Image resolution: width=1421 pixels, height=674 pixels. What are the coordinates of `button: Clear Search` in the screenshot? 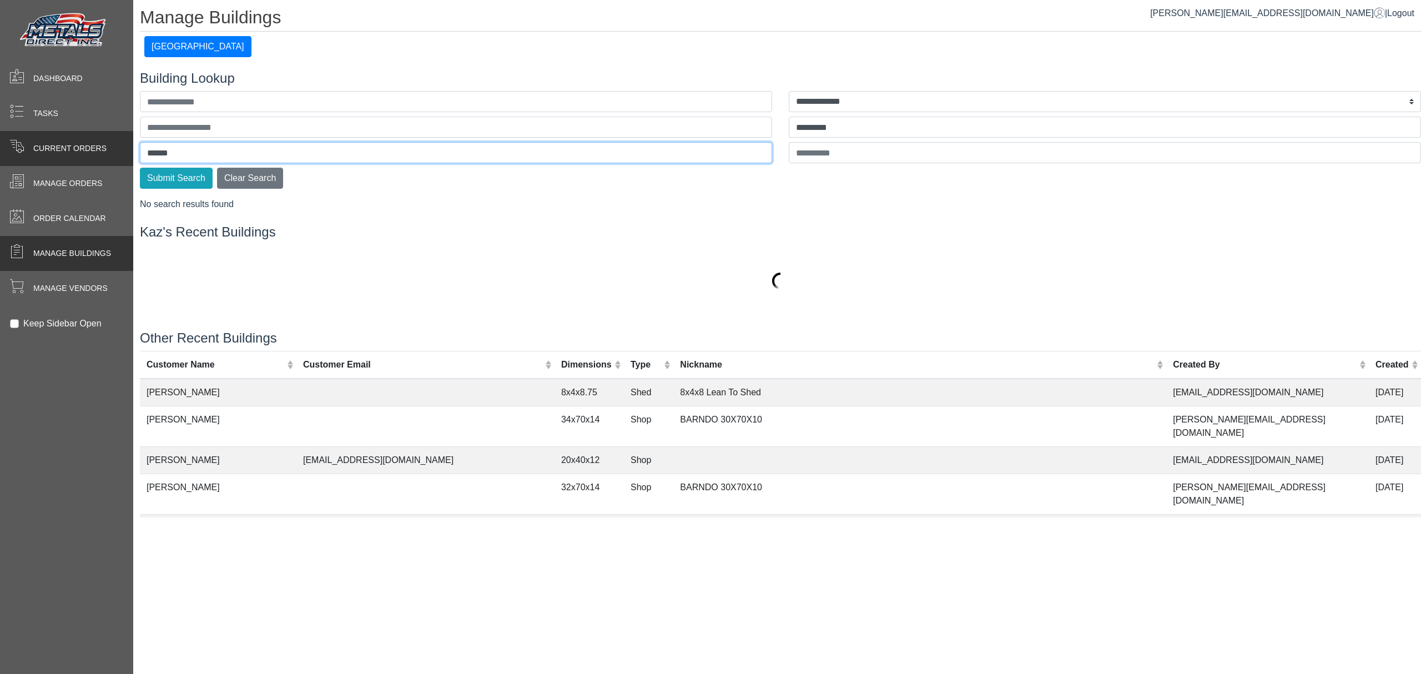 It's located at (250, 178).